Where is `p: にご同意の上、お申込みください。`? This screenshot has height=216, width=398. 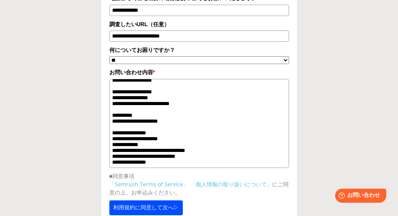 p: にご同意の上、お申込みください。 is located at coordinates (199, 188).